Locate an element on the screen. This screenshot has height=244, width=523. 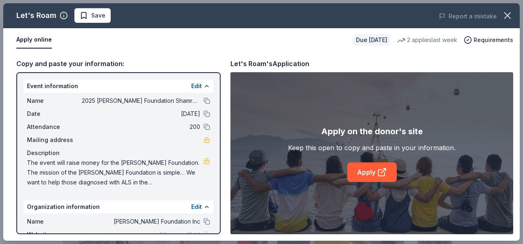
span: Mailing address is located at coordinates (54, 140).